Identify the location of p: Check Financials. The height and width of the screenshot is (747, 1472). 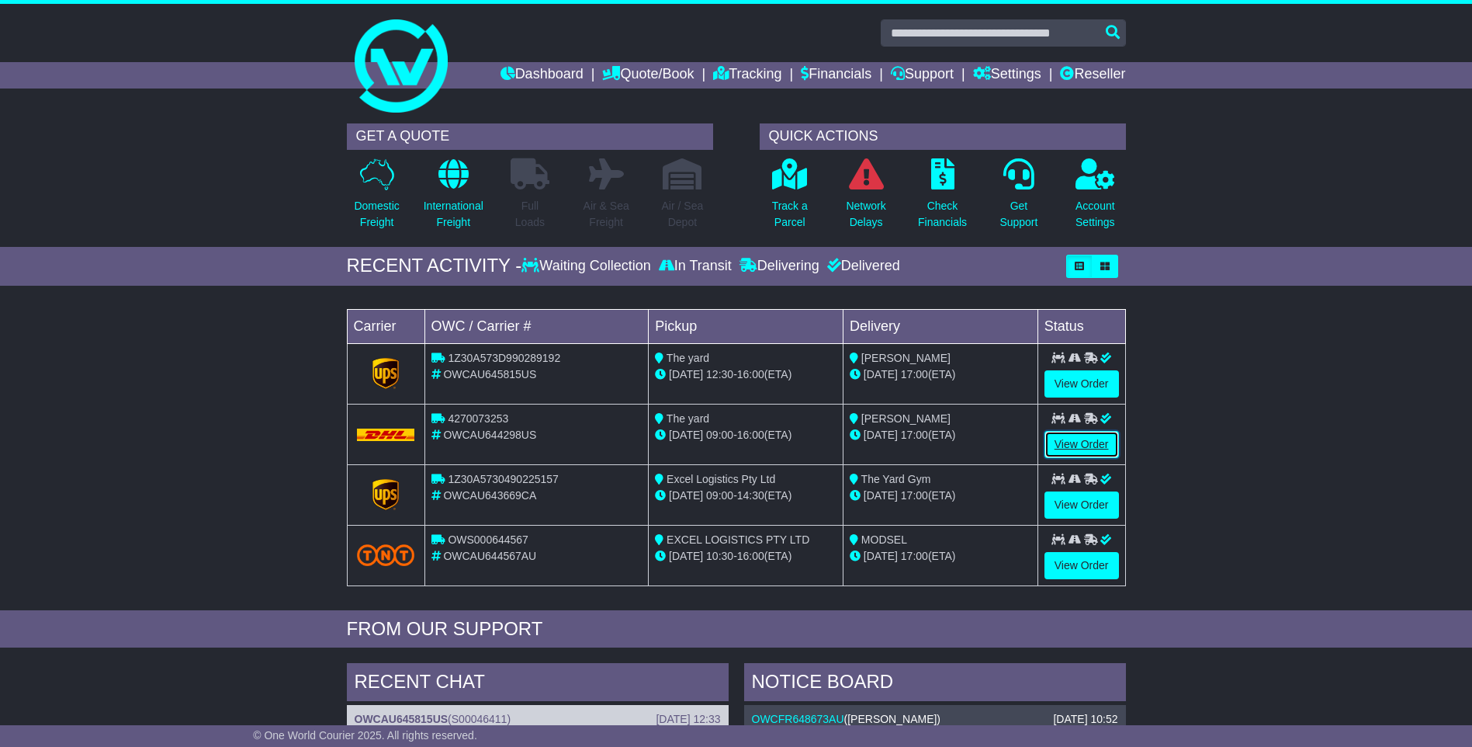
(942, 214).